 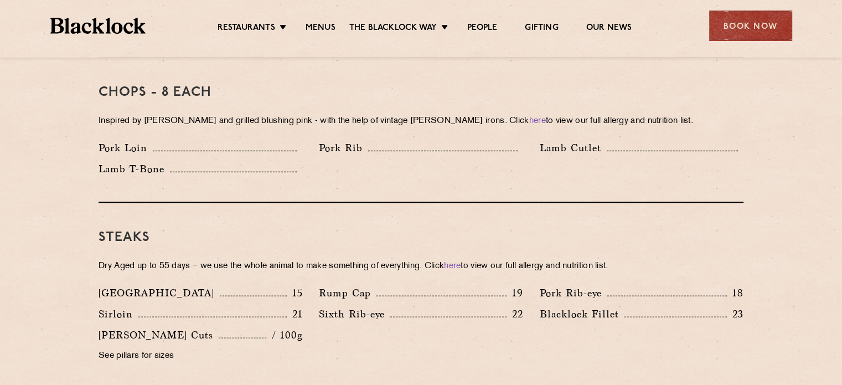 I want to click on p: Pork Rib, so click(x=343, y=148).